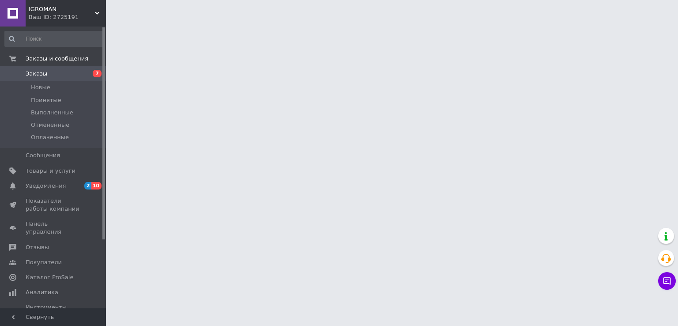 This screenshot has width=678, height=326. I want to click on span: Инструменты вебмастера и SEO, so click(53, 311).